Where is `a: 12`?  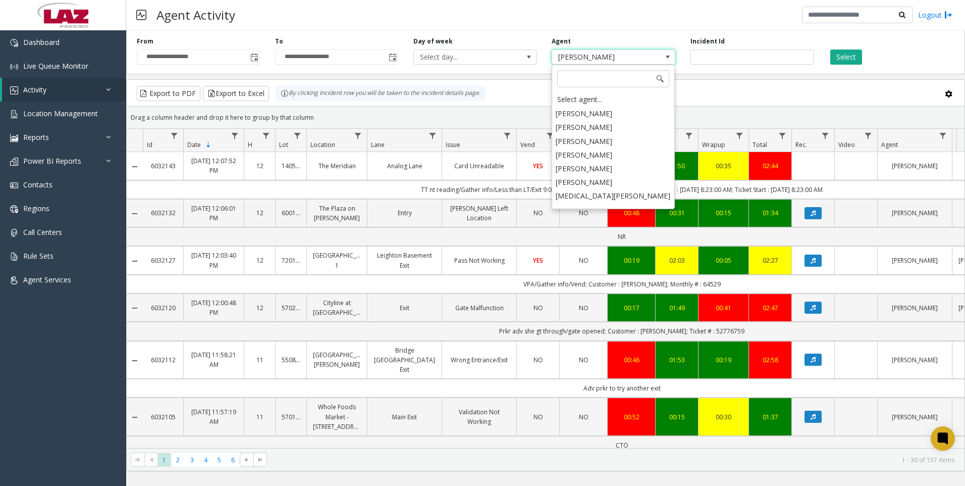
a: 12 is located at coordinates (260, 308).